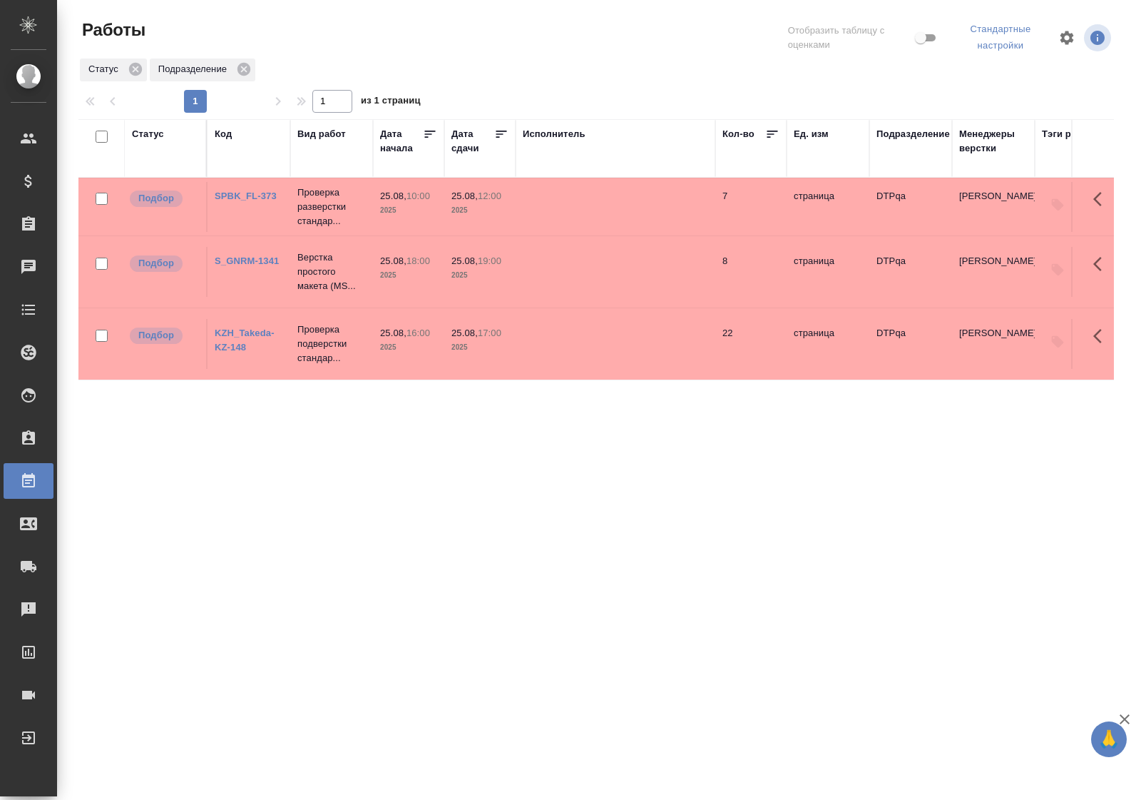 The width and height of the screenshot is (1141, 800). Describe the element at coordinates (112, 30) in the screenshot. I see `span: Работы` at that location.